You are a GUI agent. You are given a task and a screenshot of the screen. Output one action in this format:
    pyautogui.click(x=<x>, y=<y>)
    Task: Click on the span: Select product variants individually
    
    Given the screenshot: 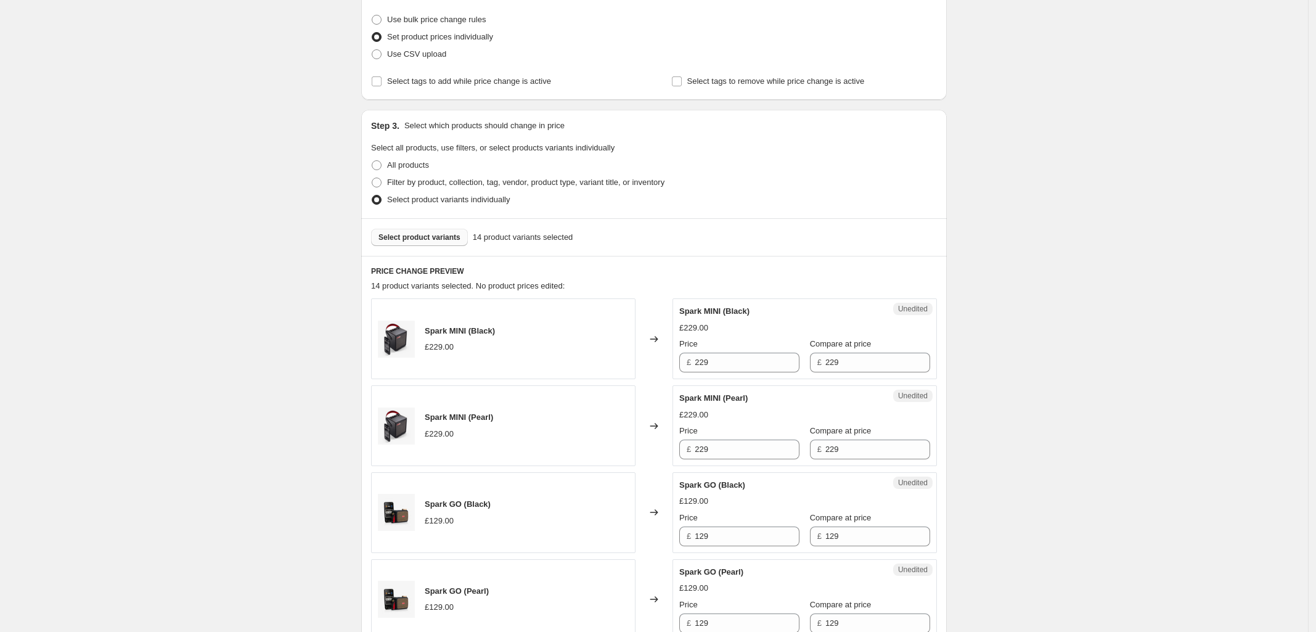 What is the action you would take?
    pyautogui.click(x=448, y=199)
    